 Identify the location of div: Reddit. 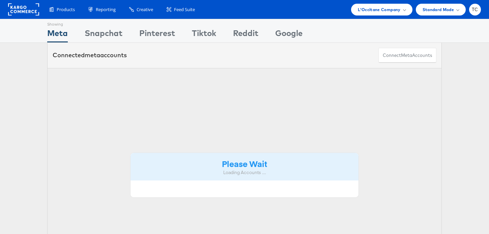
(245, 35).